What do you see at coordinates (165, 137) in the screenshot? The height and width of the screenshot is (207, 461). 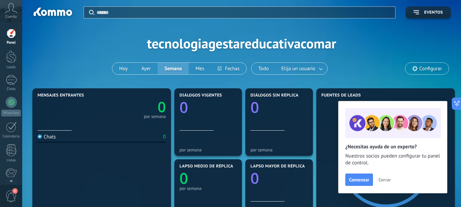 I see `div: 0` at bounding box center [165, 137].